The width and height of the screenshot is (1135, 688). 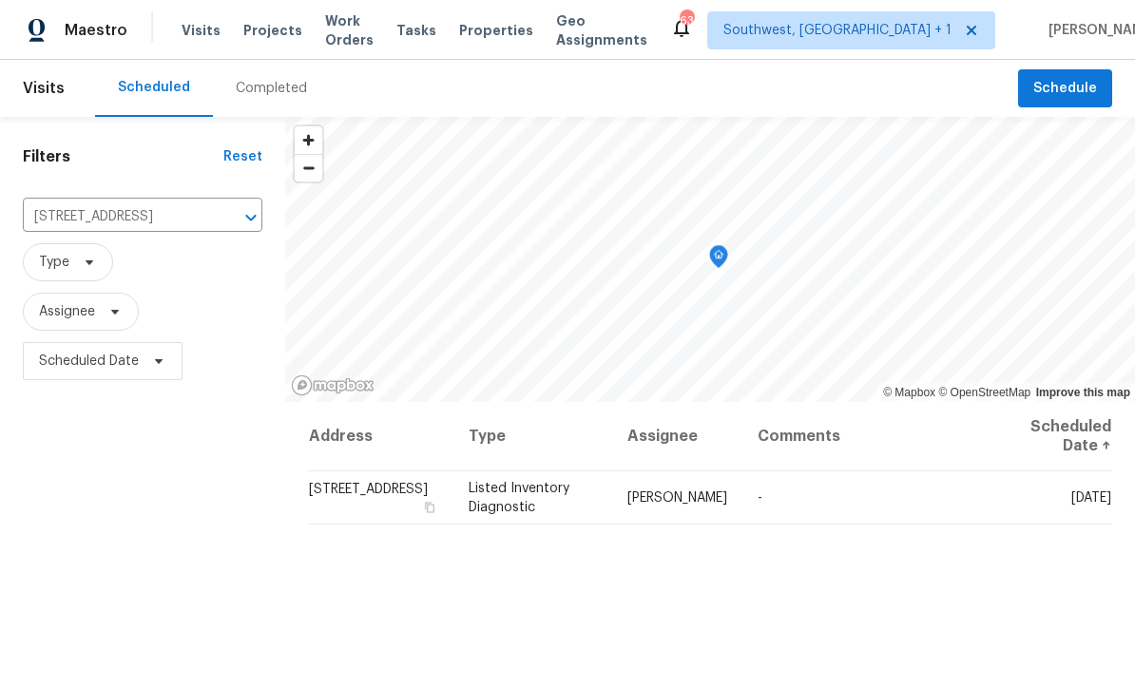 I want to click on a: Mapbox homepage, so click(x=333, y=385).